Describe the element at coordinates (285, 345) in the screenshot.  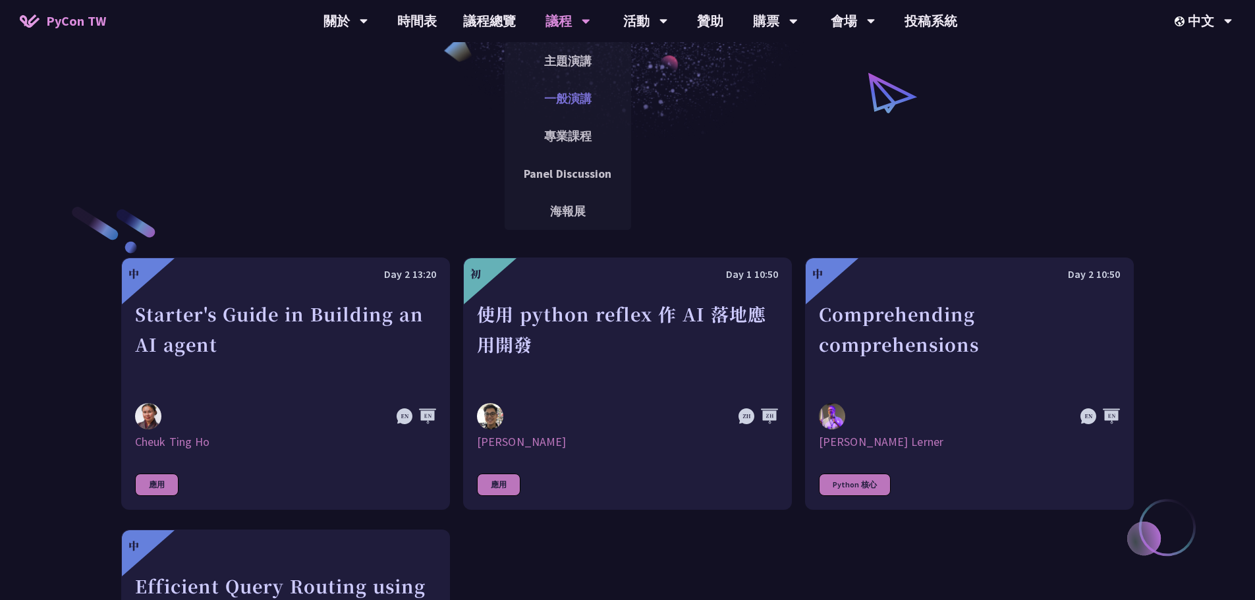
I see `div: Starter's Guide in Building an AI agent` at that location.